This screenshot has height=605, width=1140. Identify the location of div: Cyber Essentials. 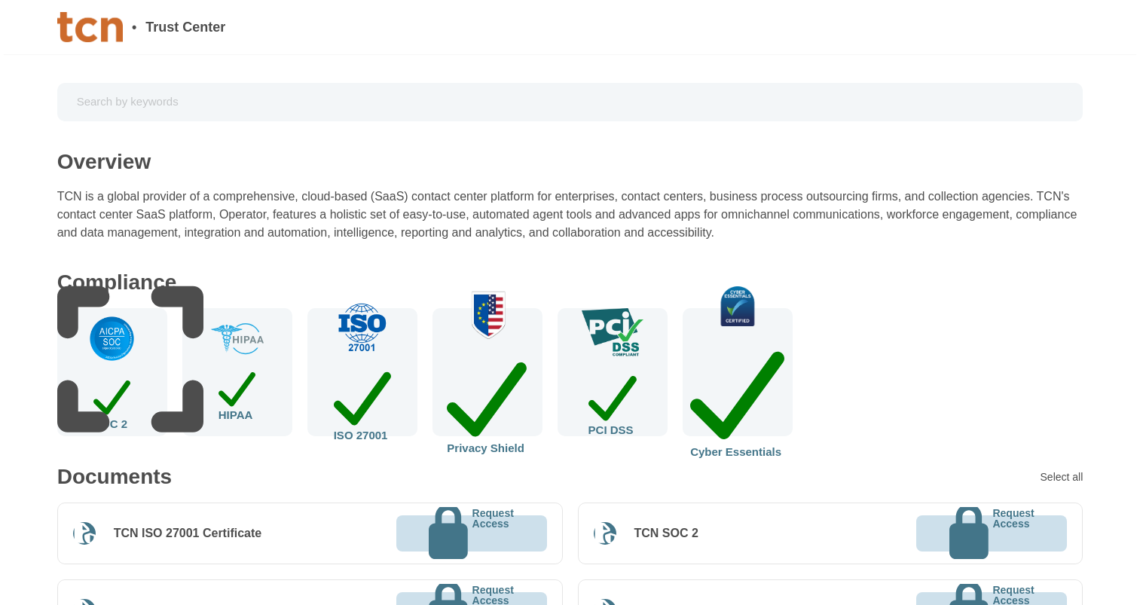
(737, 398).